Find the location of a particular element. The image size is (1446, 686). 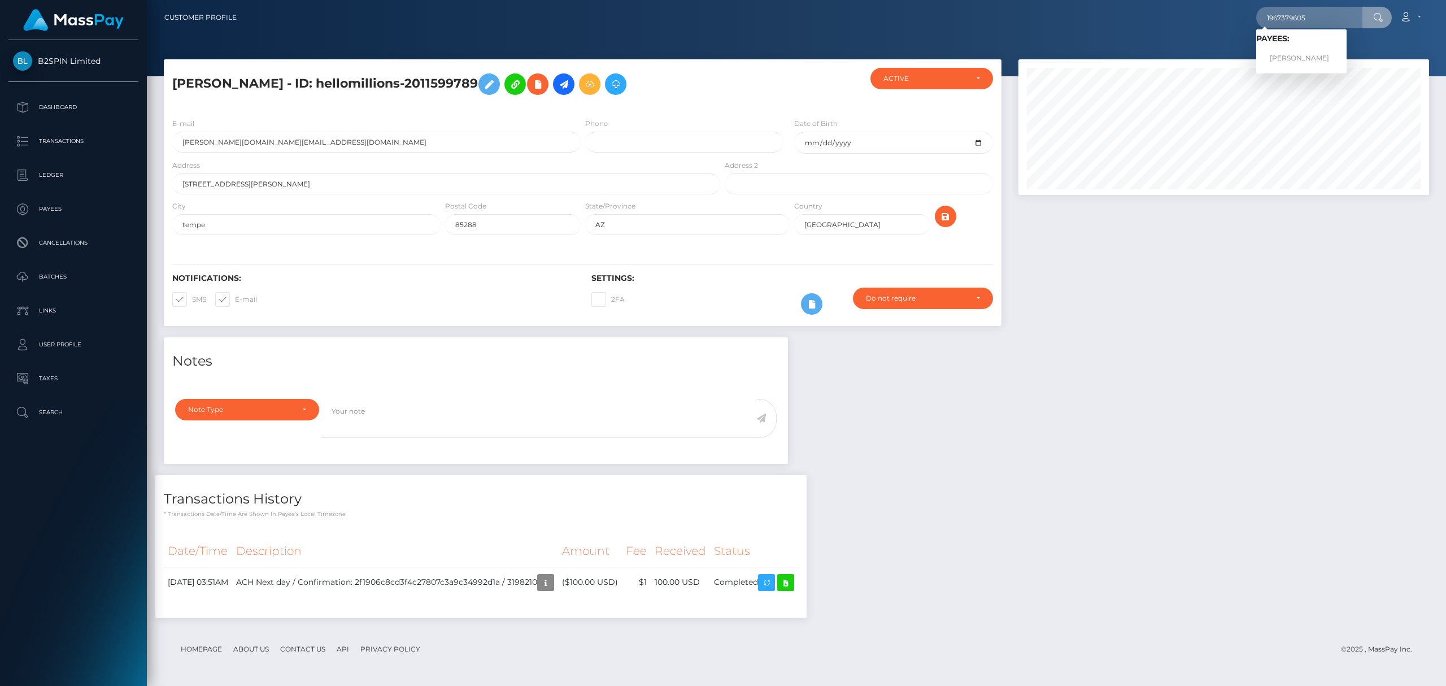

th: Date/Time is located at coordinates (198, 551).